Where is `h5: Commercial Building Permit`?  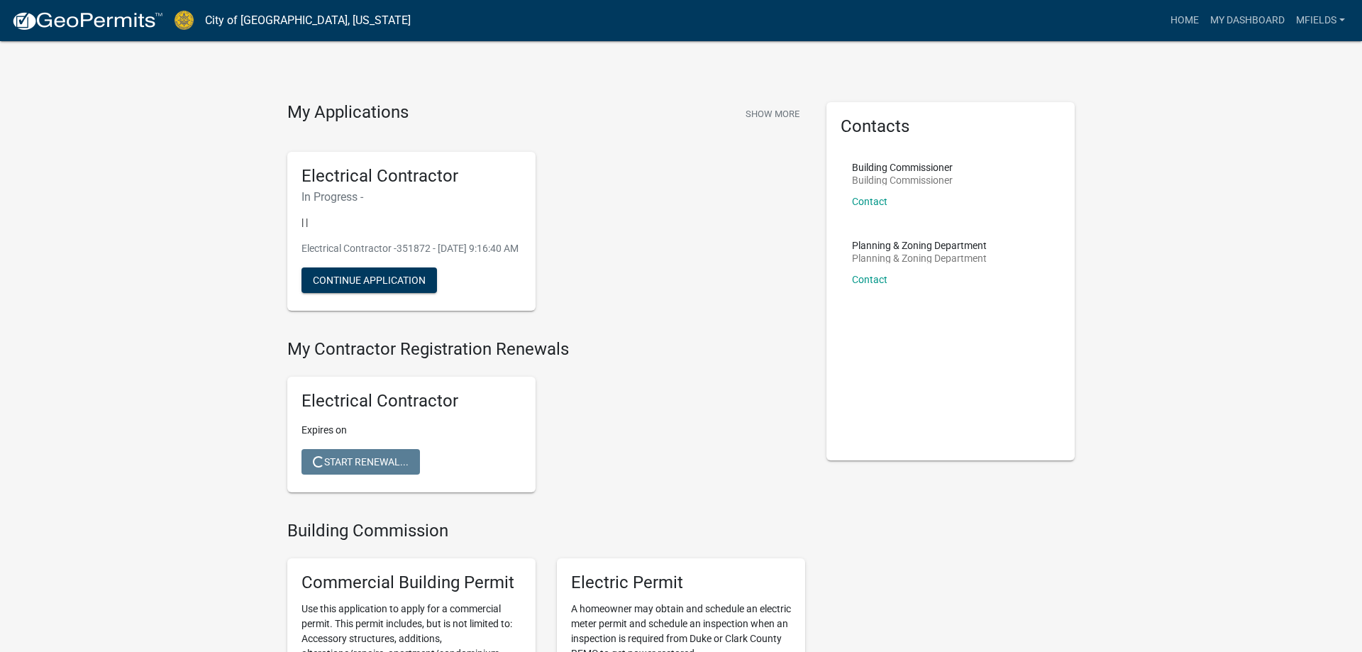
h5: Commercial Building Permit is located at coordinates (411, 582).